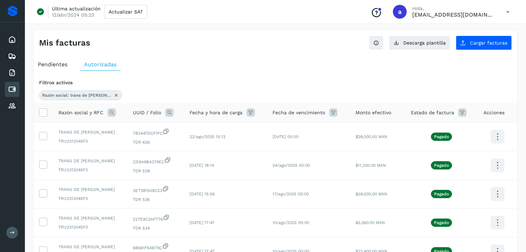  Describe the element at coordinates (419, 43) in the screenshot. I see `a: Descarga plantilla` at that location.